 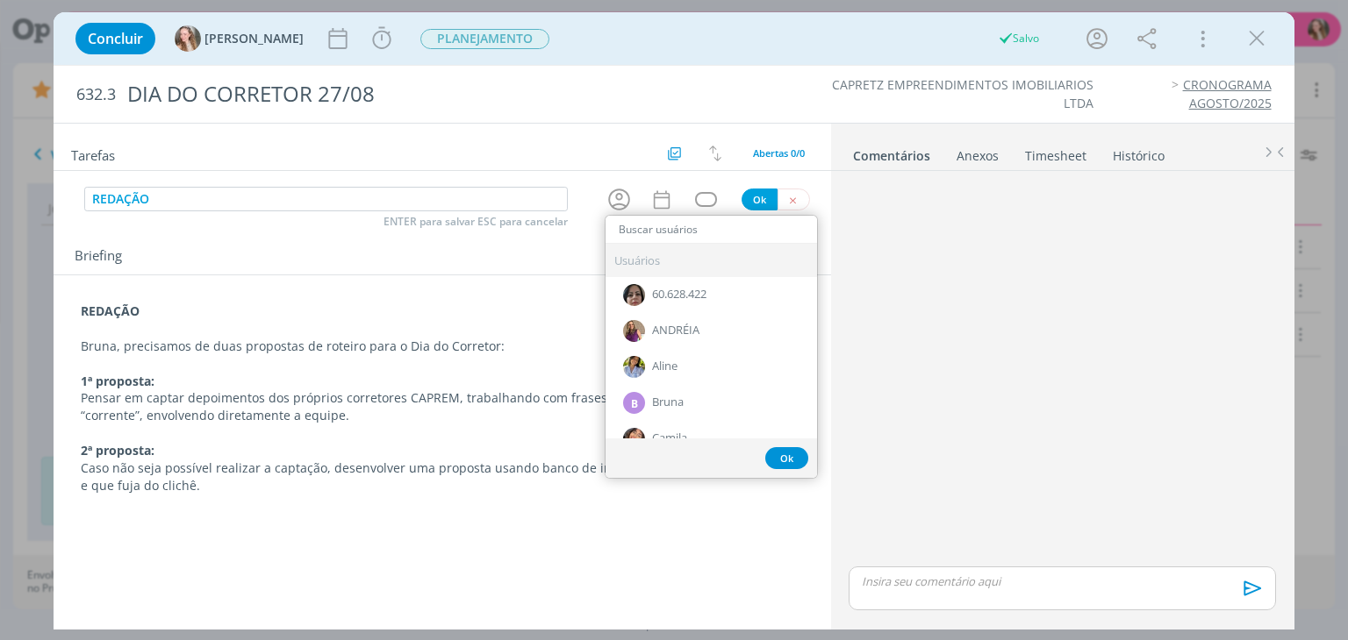 What do you see at coordinates (442, 94) in the screenshot?
I see `div: DIA DO CORRETOR 27/08` at bounding box center [442, 94].